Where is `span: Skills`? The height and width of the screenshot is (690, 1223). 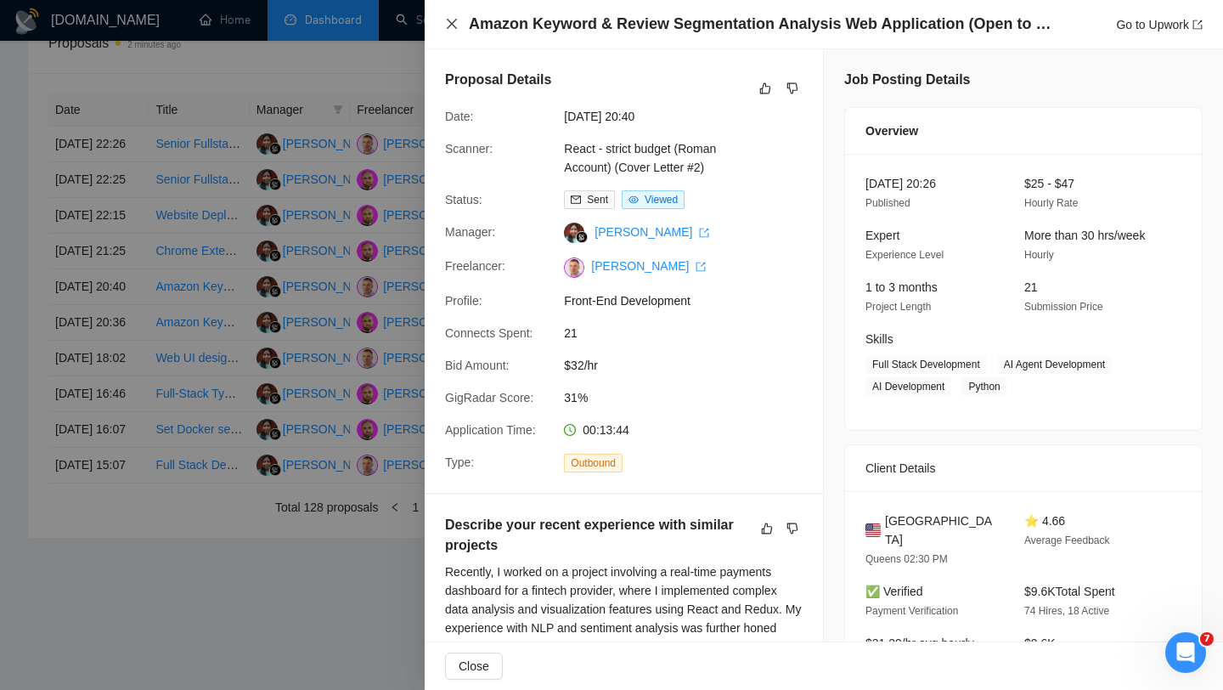
span: Skills is located at coordinates (879, 339).